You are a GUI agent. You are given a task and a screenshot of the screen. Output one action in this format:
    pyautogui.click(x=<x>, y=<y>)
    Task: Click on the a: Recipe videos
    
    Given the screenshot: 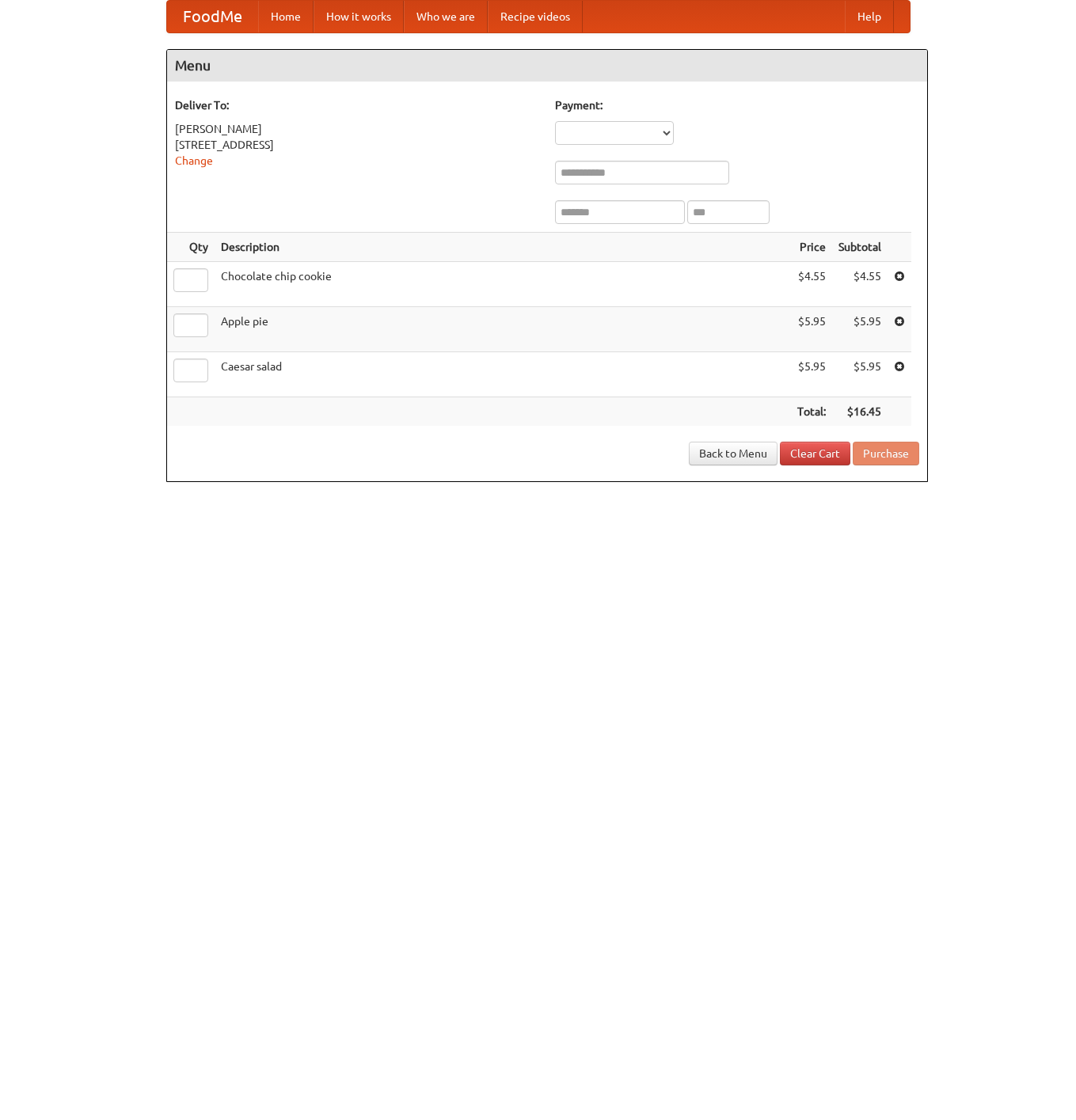 What is the action you would take?
    pyautogui.click(x=536, y=16)
    